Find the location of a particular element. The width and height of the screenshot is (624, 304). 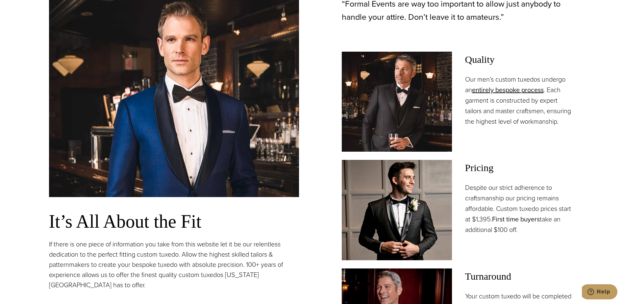

p: Despite our strict adherence to craftsmanship our pricing remains affordable. Custom tuxedo price... is located at coordinates (520, 208).